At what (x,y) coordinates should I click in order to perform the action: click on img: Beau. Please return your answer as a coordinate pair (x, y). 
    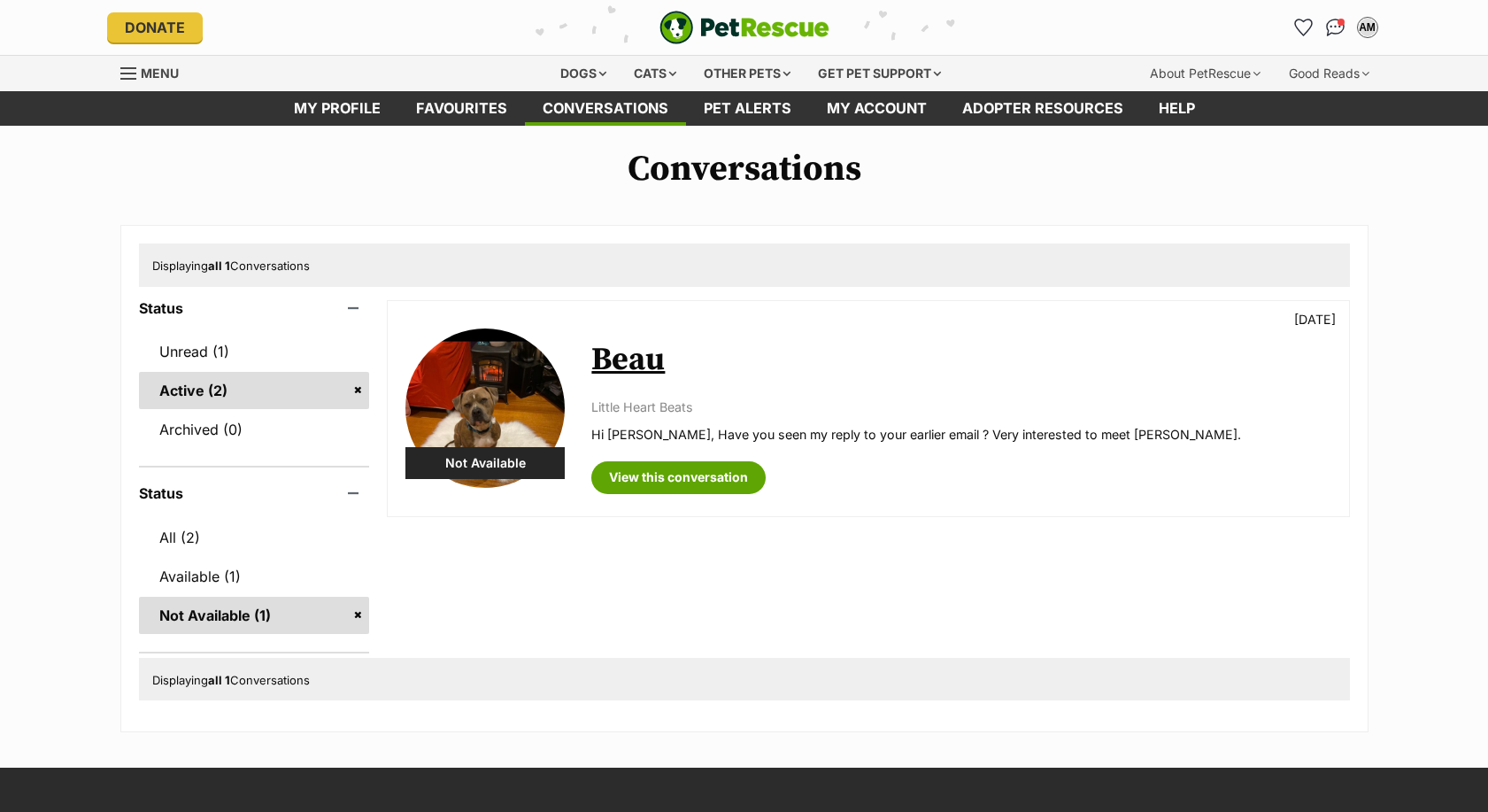
    Looking at the image, I should click on (485, 408).